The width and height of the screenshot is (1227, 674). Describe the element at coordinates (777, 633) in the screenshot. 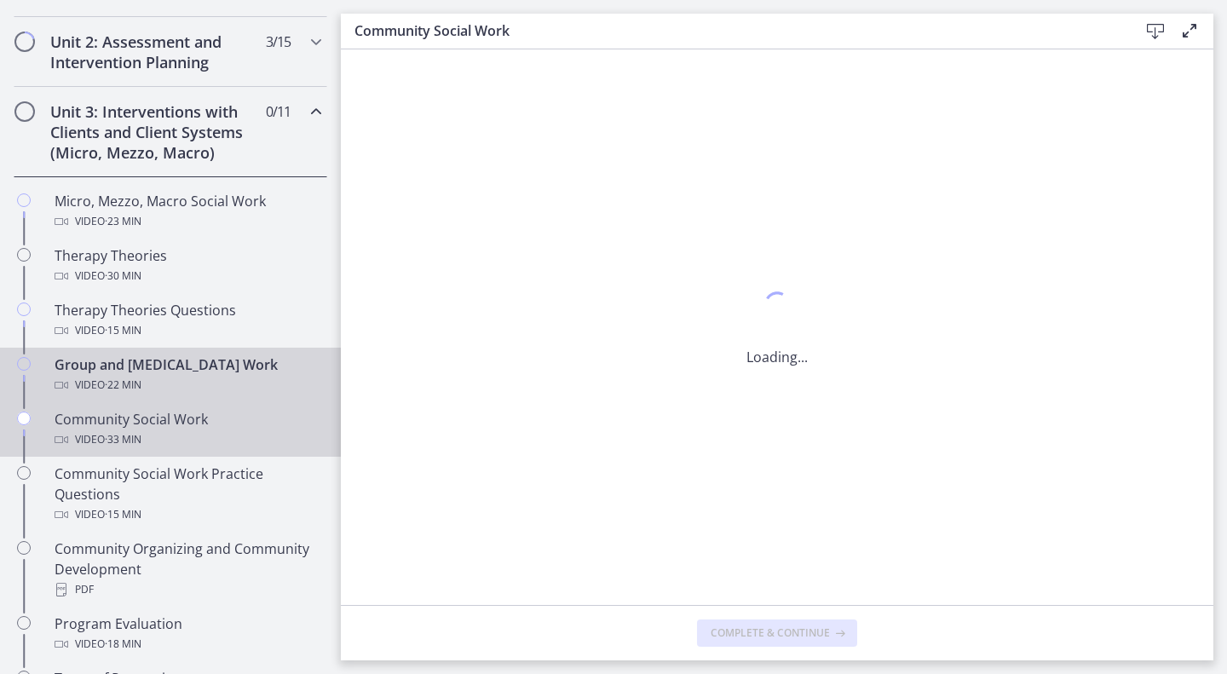

I see `button: Complete & continue` at that location.